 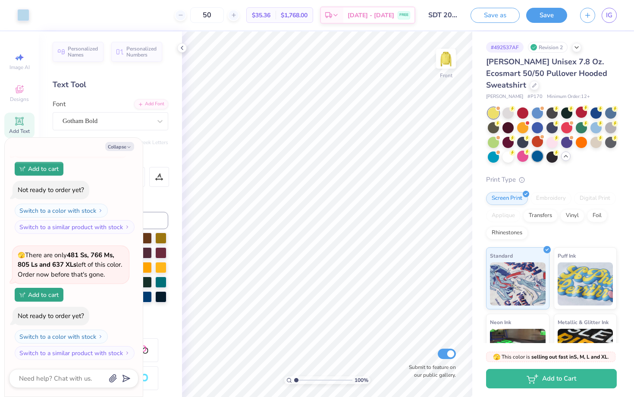 I want to click on div: Text Tool, so click(x=110, y=85).